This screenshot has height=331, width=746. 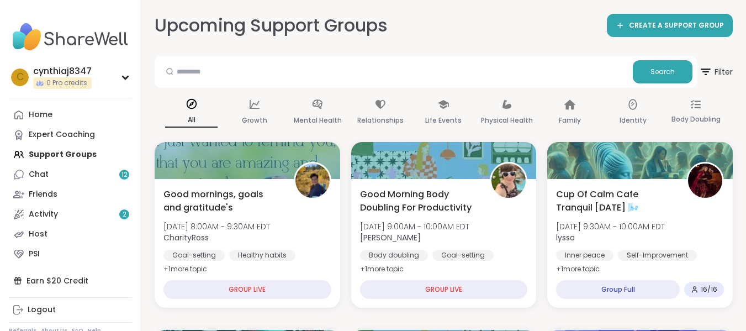 I want to click on div: Earn $20 Credit, so click(x=70, y=280).